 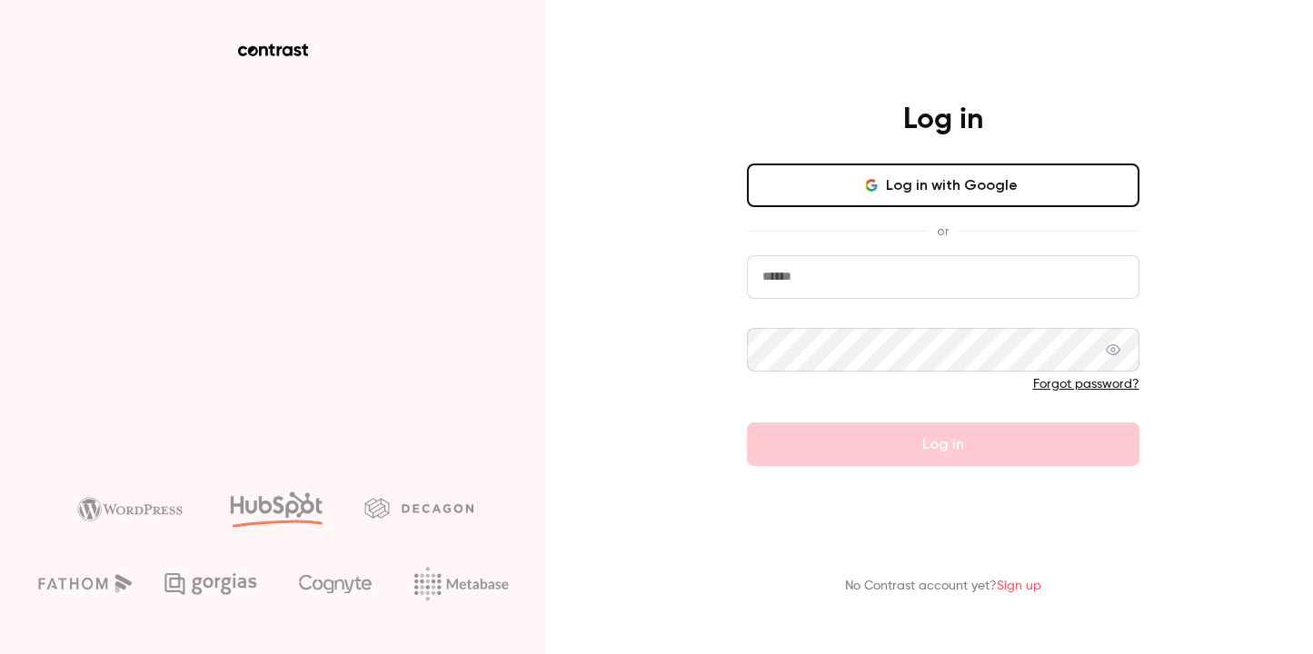 I want to click on a: Forgot password?, so click(x=1086, y=384).